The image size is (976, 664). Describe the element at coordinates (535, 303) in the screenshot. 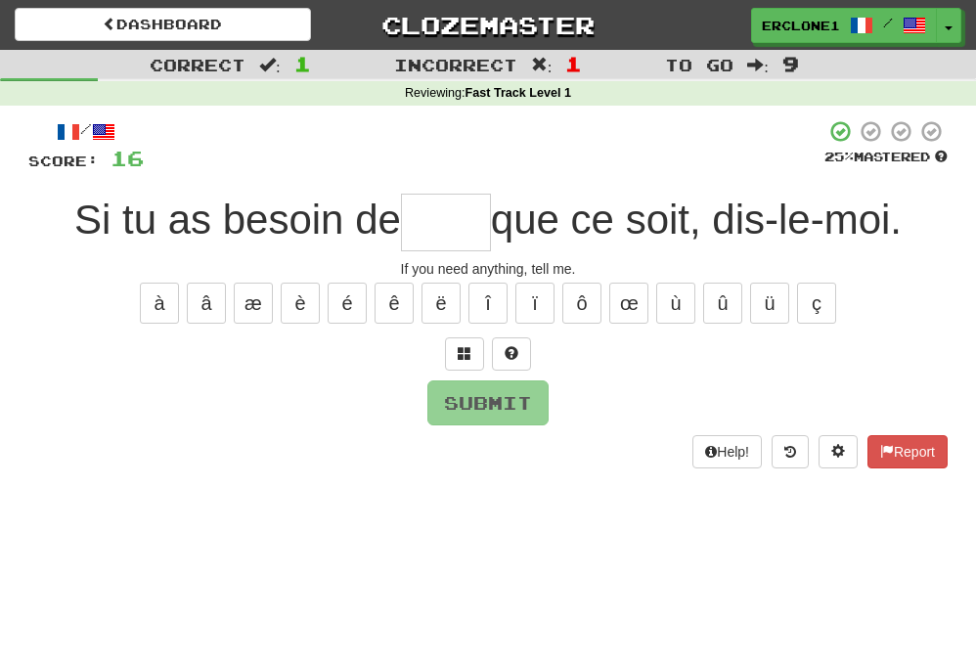

I see `button: ï` at that location.